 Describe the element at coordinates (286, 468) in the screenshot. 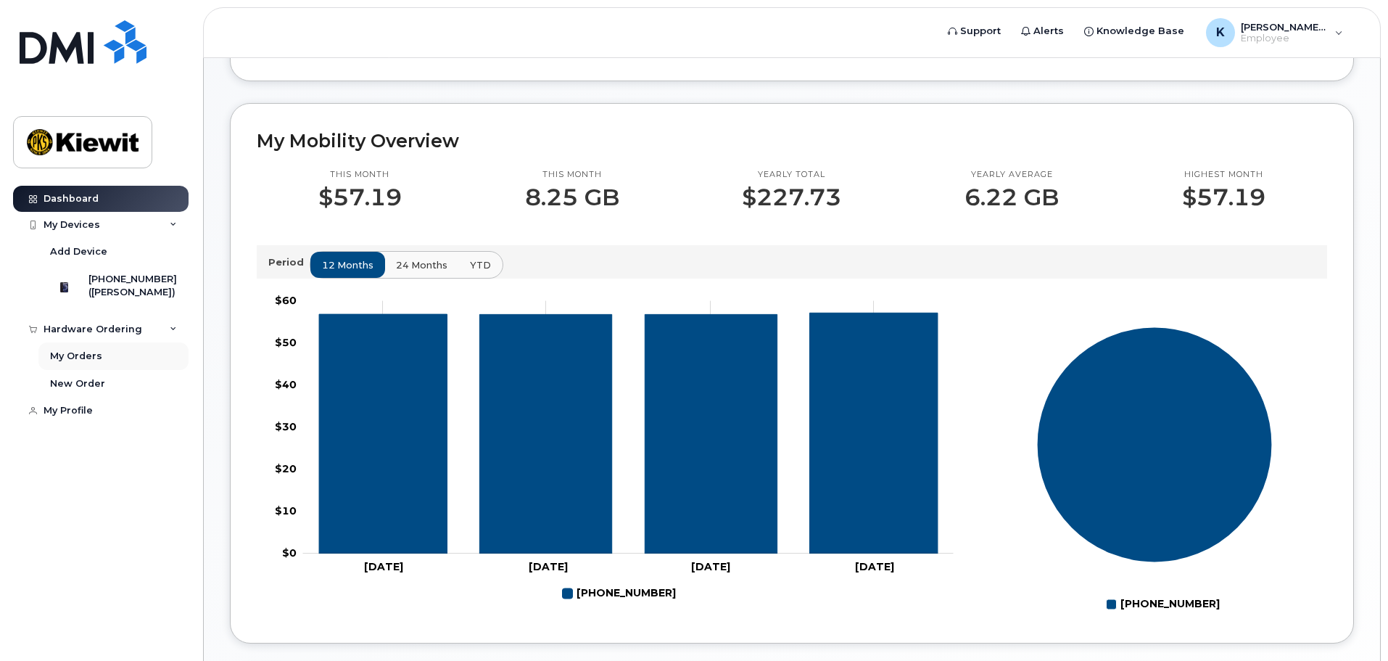

I see `tspan: $20` at that location.